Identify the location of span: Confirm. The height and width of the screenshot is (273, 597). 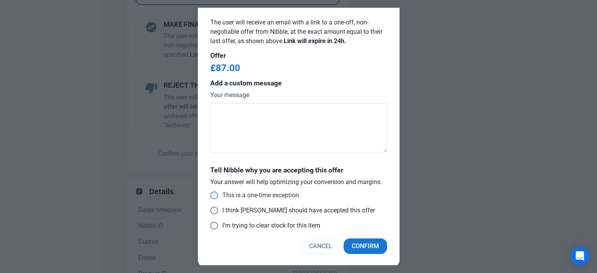
(365, 246).